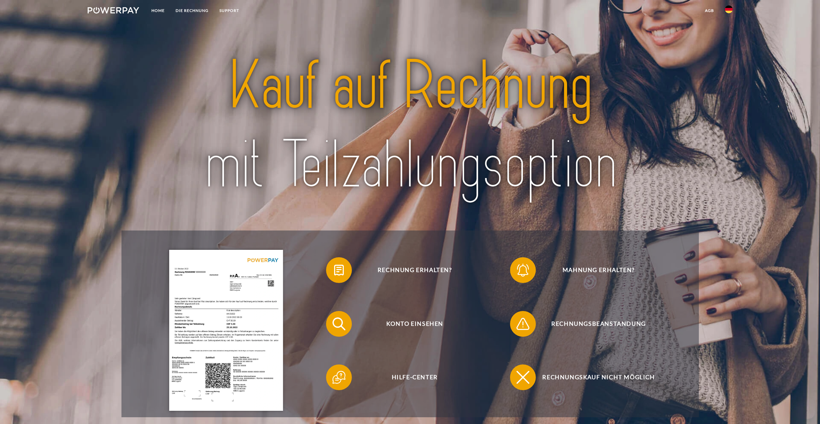  What do you see at coordinates (415, 270) in the screenshot?
I see `span: Rechnung erhalten?` at bounding box center [415, 270].